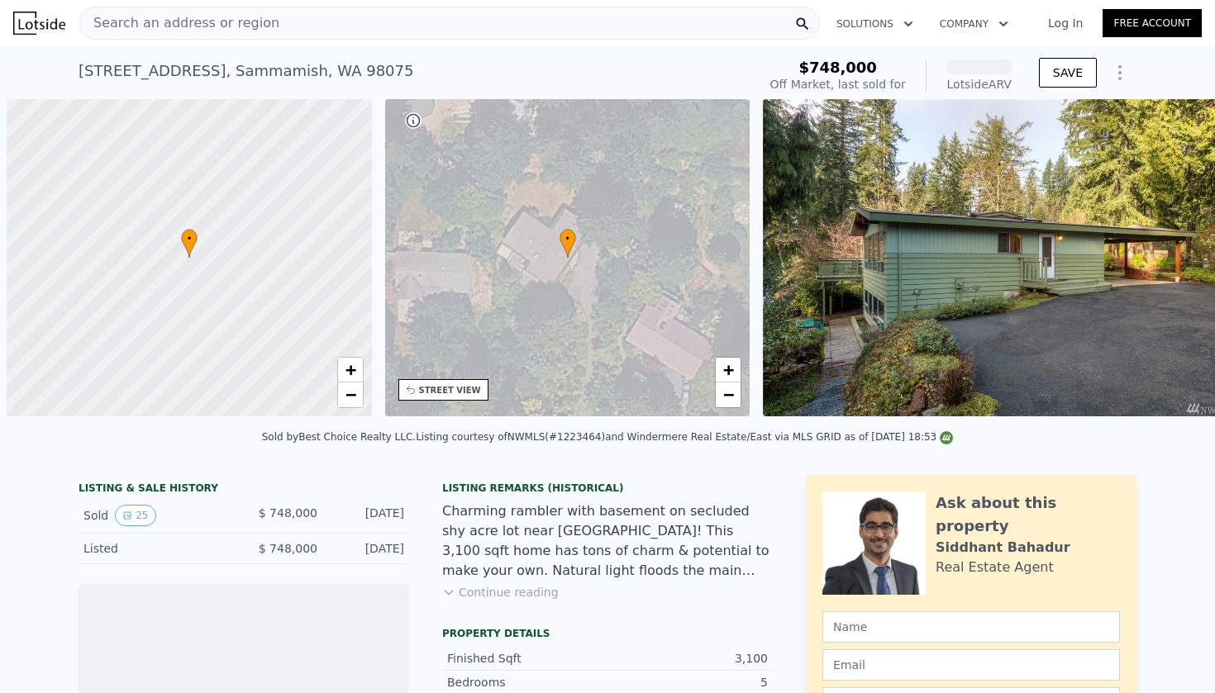  Describe the element at coordinates (874, 24) in the screenshot. I see `button: Solutions` at that location.